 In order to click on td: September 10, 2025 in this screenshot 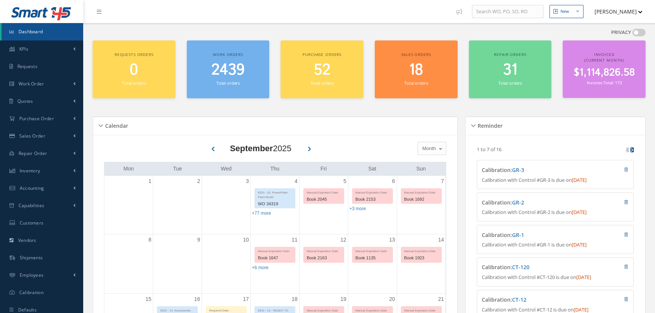, I will do `click(226, 264)`.